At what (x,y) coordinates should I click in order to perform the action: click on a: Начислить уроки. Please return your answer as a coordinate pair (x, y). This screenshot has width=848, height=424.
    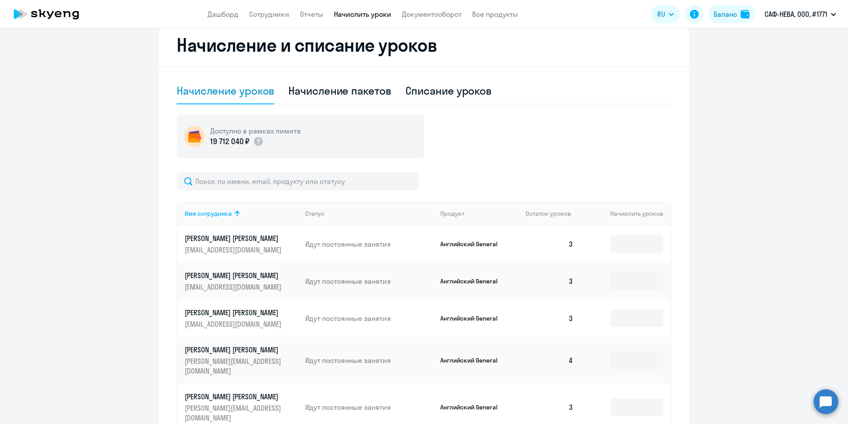
    Looking at the image, I should click on (363, 14).